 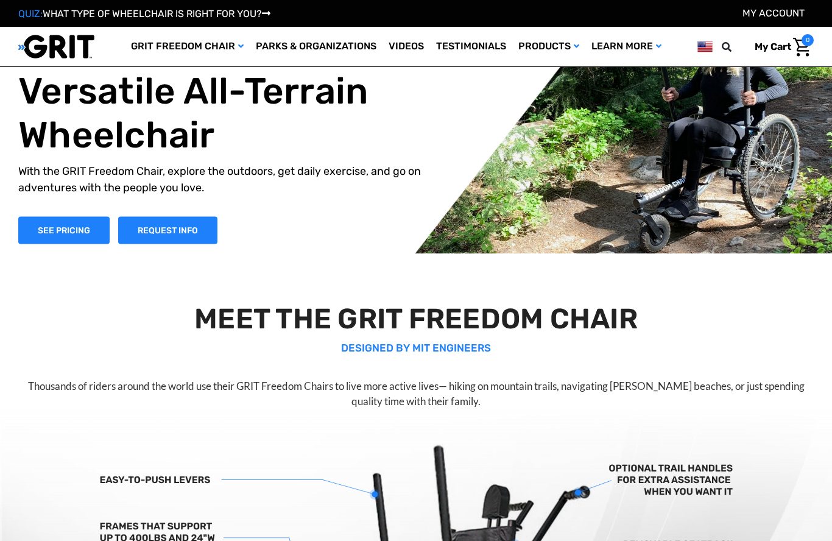 What do you see at coordinates (705, 46) in the screenshot?
I see `img: us.png` at bounding box center [705, 46].